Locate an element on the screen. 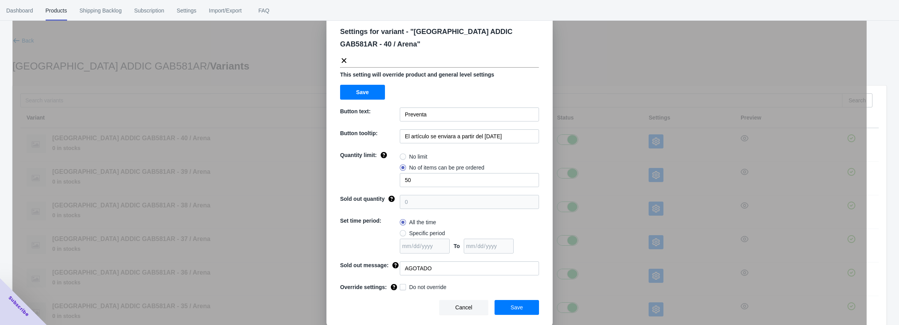 The width and height of the screenshot is (899, 325). span: Products is located at coordinates (56, 11).